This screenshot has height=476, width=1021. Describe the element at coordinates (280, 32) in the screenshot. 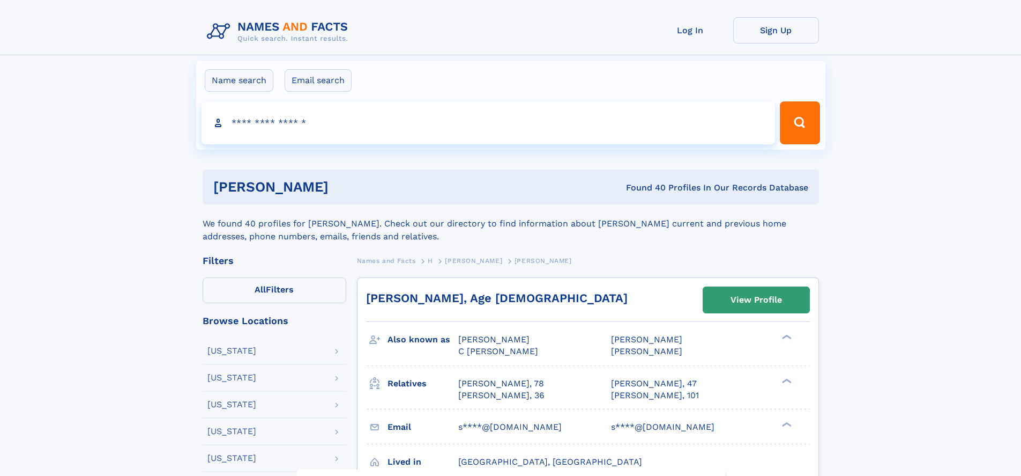

I see `img: Logo Names and Facts` at that location.